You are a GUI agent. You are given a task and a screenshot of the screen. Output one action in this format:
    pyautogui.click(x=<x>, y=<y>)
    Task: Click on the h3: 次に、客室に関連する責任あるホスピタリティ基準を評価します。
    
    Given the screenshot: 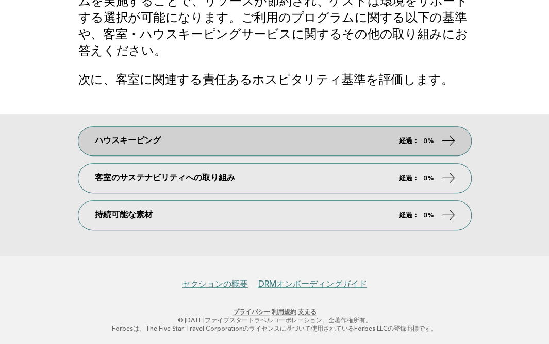 What is the action you would take?
    pyautogui.click(x=275, y=80)
    